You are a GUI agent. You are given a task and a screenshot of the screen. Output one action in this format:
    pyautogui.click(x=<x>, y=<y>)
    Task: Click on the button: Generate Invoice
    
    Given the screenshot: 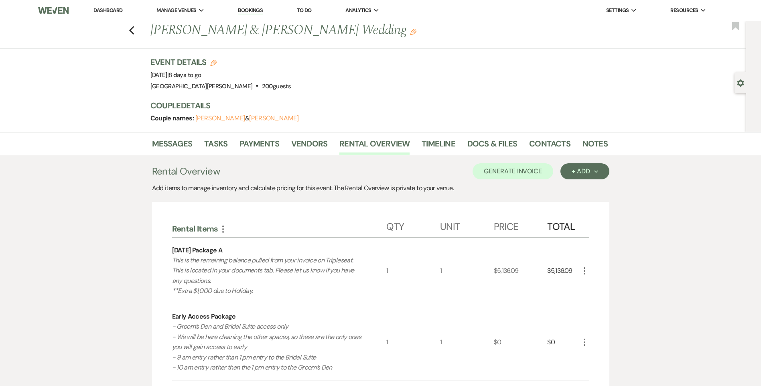 What is the action you would take?
    pyautogui.click(x=513, y=171)
    